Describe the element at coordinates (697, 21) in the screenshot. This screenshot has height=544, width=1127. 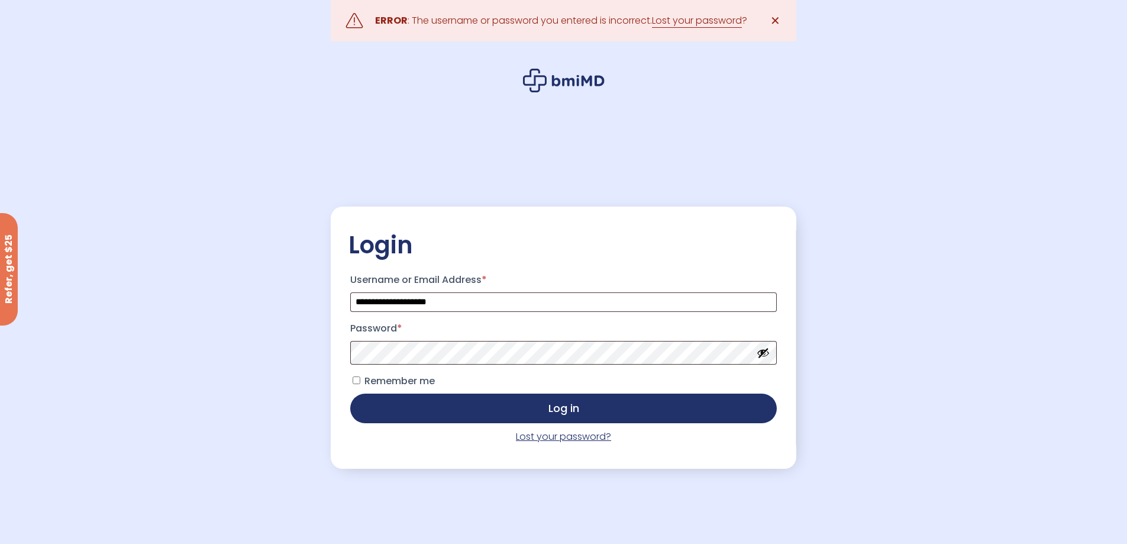
I see `a: Lost your password` at that location.